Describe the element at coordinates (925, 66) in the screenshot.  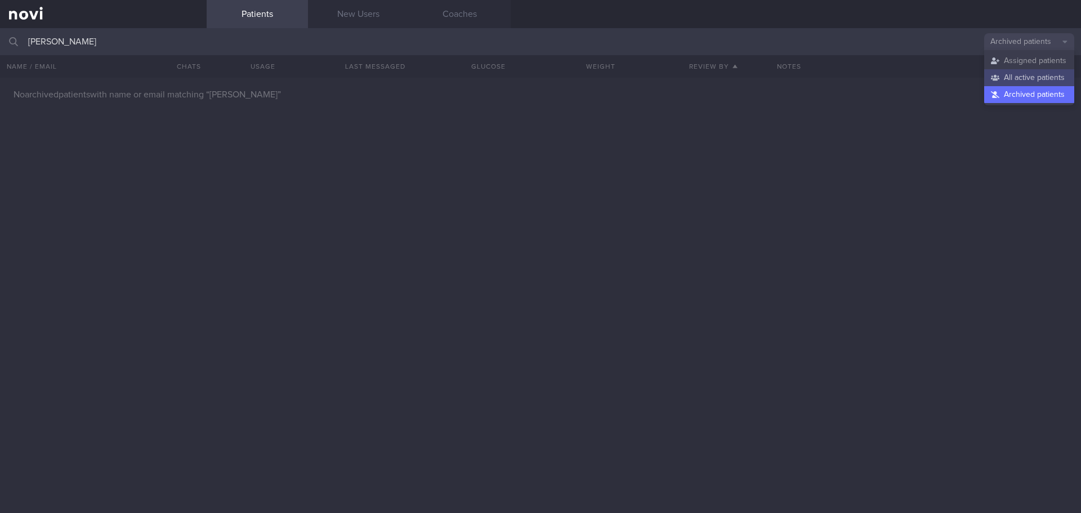
I see `div: Notes` at that location.